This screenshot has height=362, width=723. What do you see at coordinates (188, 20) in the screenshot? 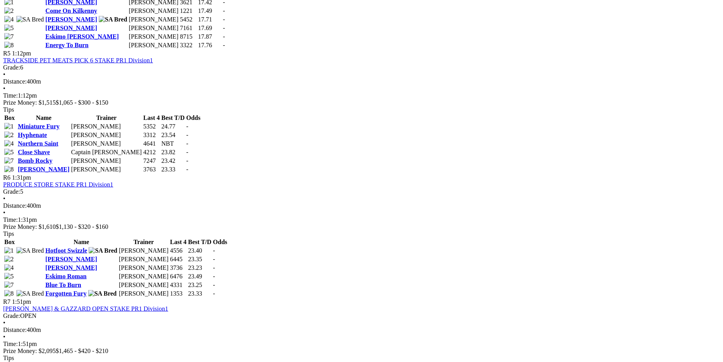
I see `td: 5452` at bounding box center [188, 20].